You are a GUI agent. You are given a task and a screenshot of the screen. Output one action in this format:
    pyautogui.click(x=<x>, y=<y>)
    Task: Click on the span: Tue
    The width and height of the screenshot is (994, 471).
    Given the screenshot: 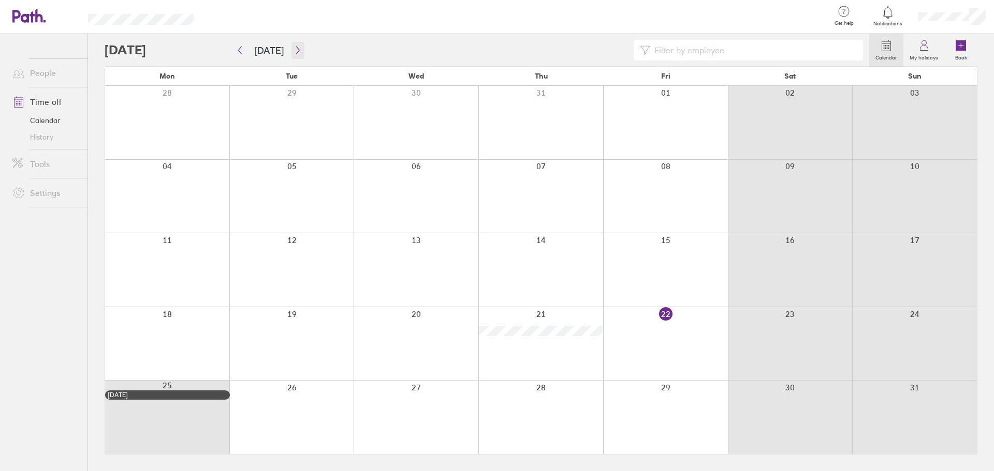 What is the action you would take?
    pyautogui.click(x=291, y=76)
    